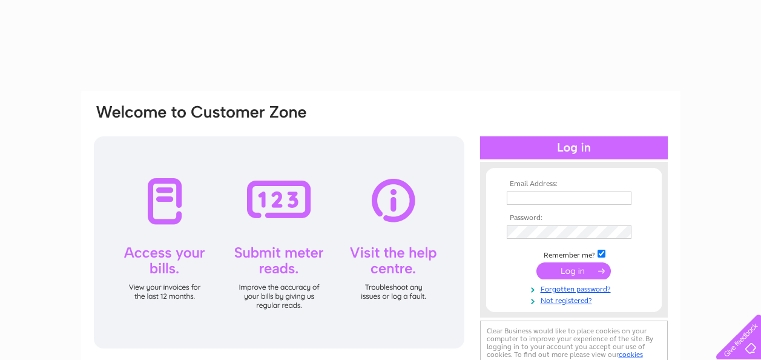 The width and height of the screenshot is (761, 360). I want to click on th: Email Address:, so click(574, 184).